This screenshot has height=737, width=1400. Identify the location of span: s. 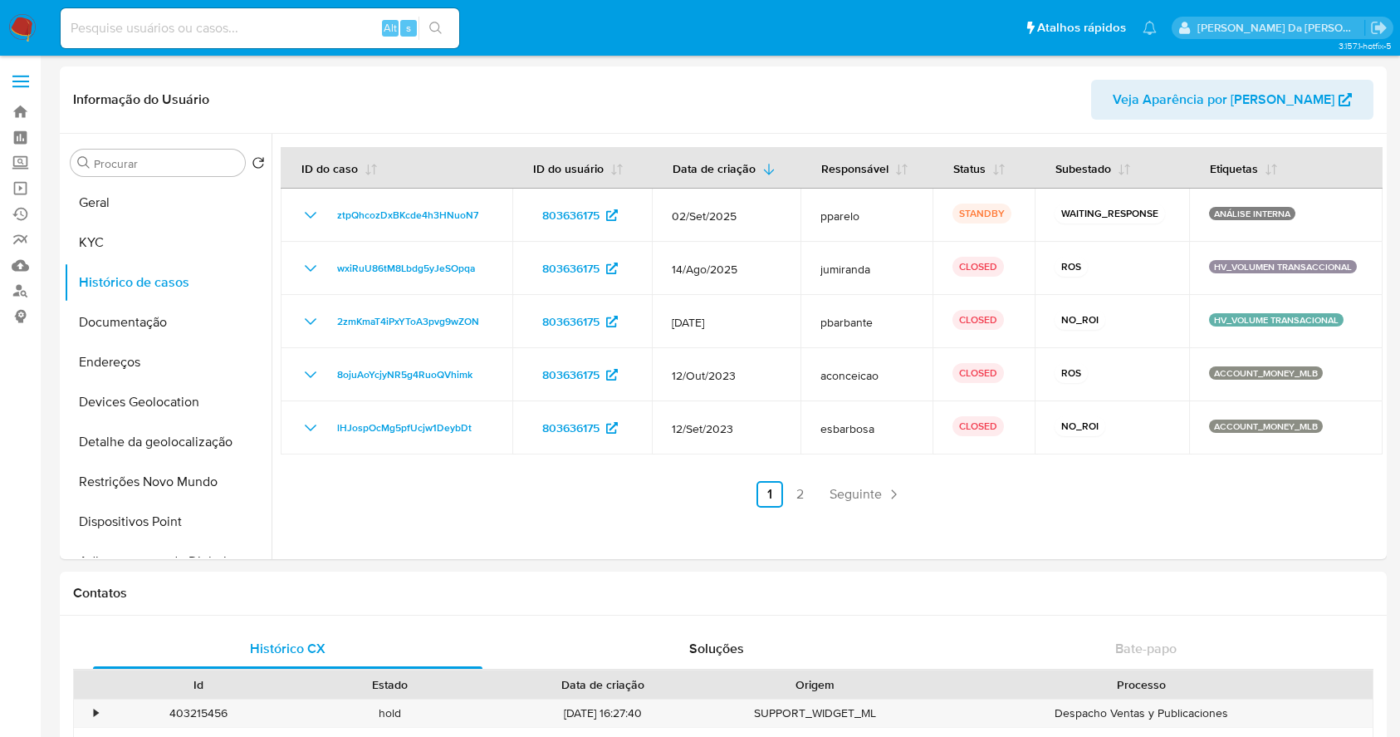
(409, 27).